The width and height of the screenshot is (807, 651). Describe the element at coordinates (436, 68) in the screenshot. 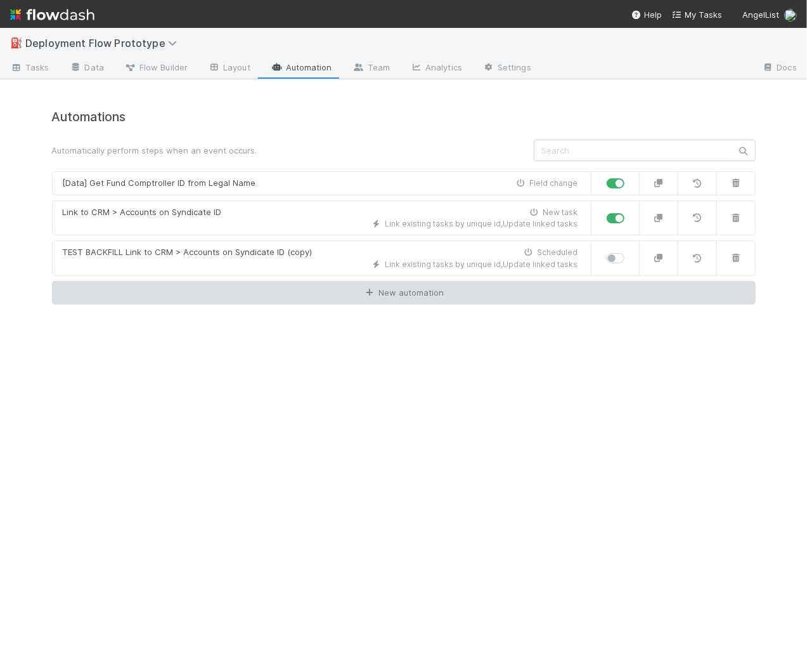

I see `a: Analytics` at that location.